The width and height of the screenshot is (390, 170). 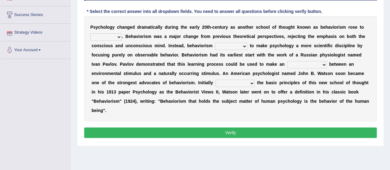 What do you see at coordinates (127, 36) in the screenshot?
I see `b: B` at bounding box center [127, 36].